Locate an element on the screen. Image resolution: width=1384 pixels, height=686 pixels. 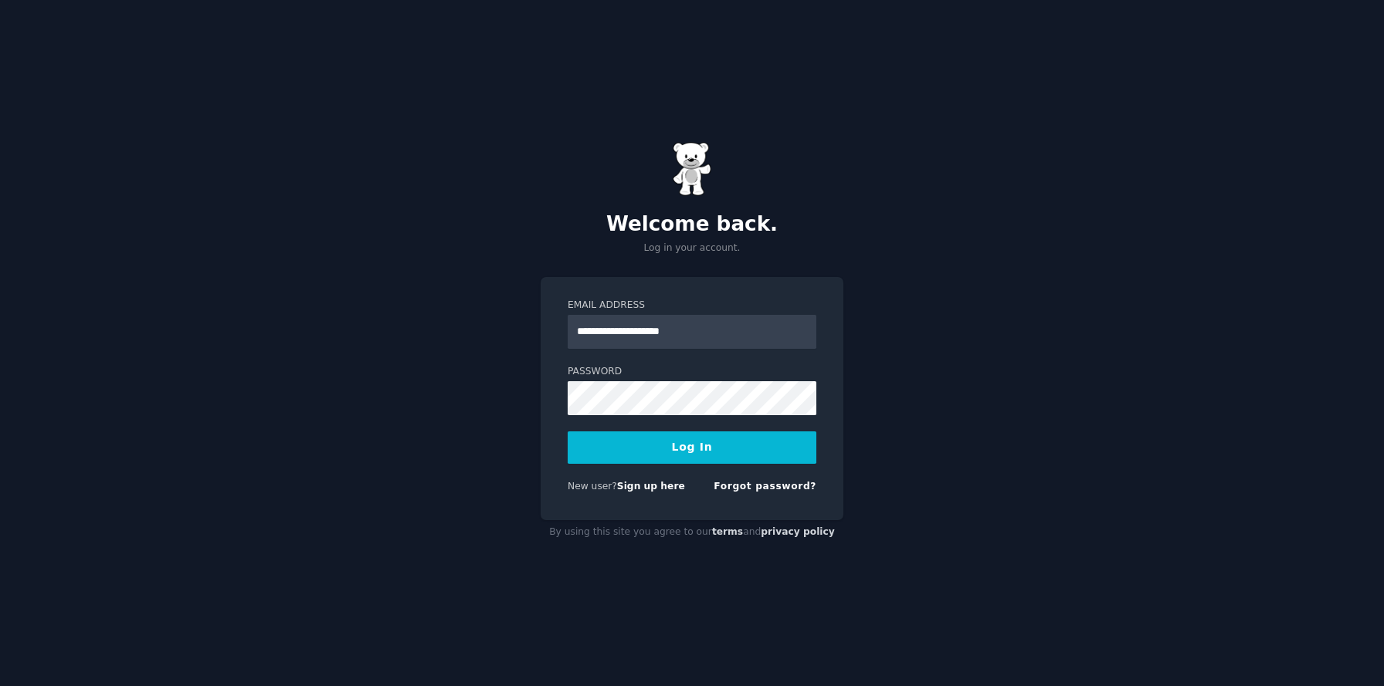
div: By using this site you agree to our and is located at coordinates (692, 533).